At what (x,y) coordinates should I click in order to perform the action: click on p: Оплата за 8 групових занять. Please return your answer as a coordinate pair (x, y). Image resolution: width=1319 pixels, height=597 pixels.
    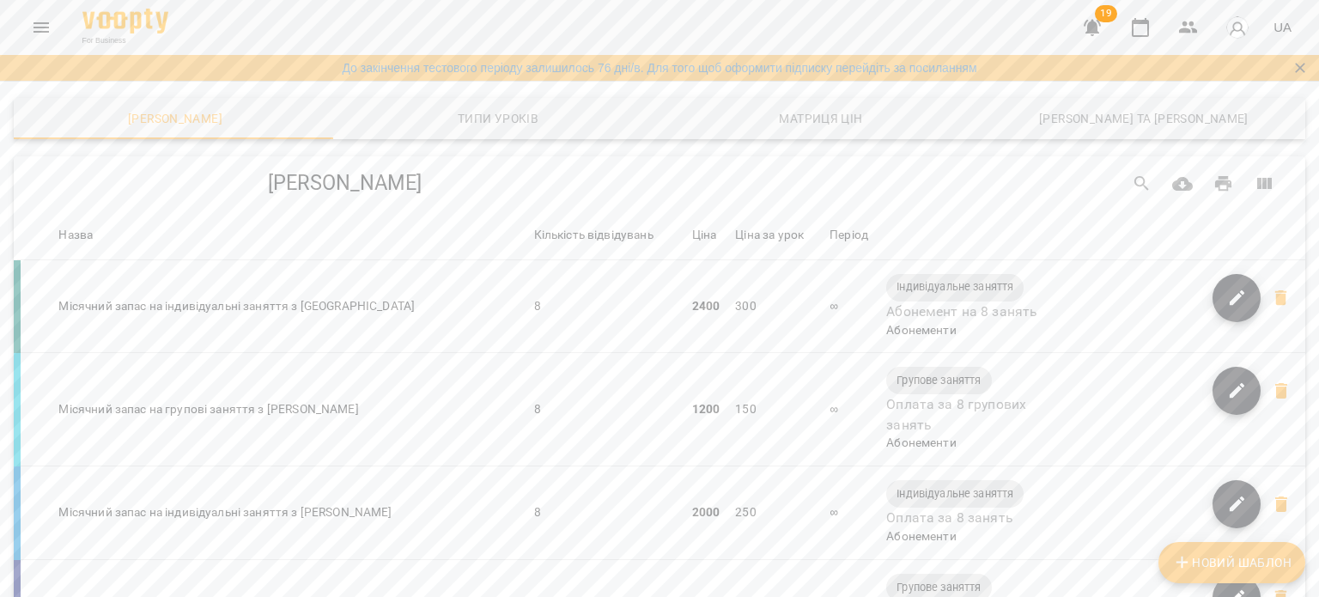
    Looking at the image, I should click on (972, 414).